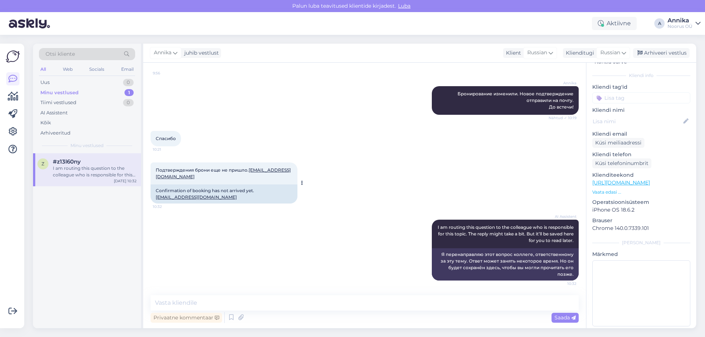 The image size is (705, 337). I want to click on div: 1, so click(129, 93).